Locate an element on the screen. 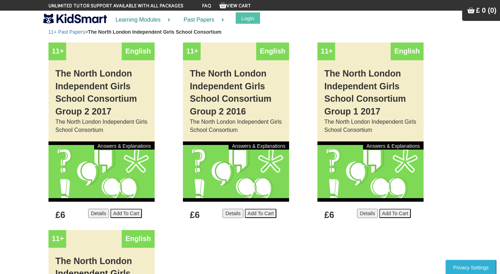 Image resolution: width=500 pixels, height=274 pixels. div: The North London Independent Girls School Consortium Group 2 2016 is located at coordinates (236, 89).